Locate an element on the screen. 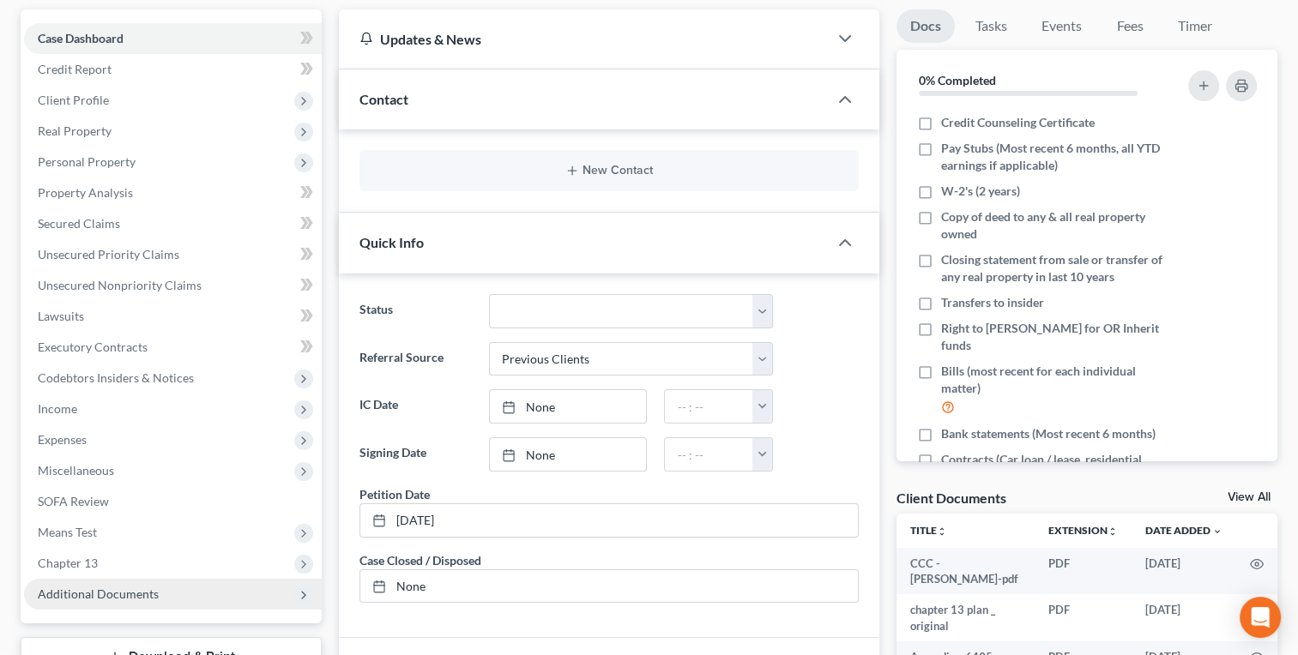 The image size is (1298, 655). span: Transfers to insider is located at coordinates (992, 303).